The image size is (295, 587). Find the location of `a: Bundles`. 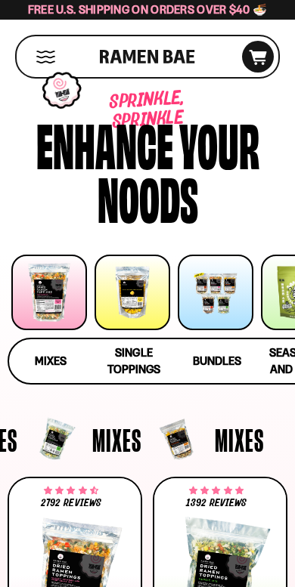

a: Bundles is located at coordinates (217, 361).